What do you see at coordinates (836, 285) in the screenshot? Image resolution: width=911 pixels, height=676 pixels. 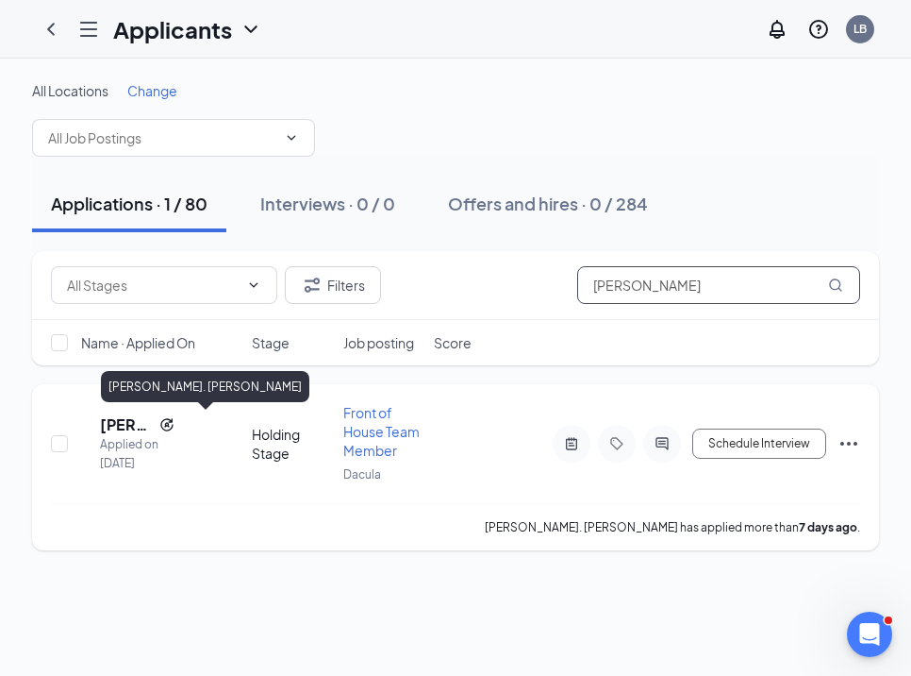 I see `svg: MagnifyingGlass` at bounding box center [836, 285].